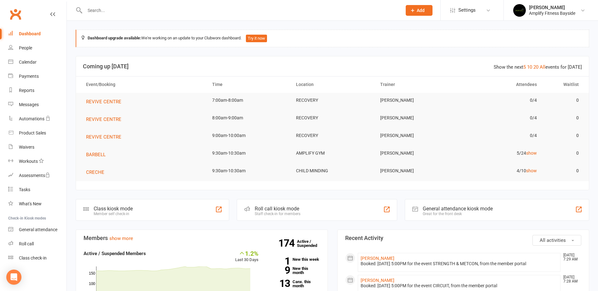  I want to click on div: Messages, so click(29, 105).